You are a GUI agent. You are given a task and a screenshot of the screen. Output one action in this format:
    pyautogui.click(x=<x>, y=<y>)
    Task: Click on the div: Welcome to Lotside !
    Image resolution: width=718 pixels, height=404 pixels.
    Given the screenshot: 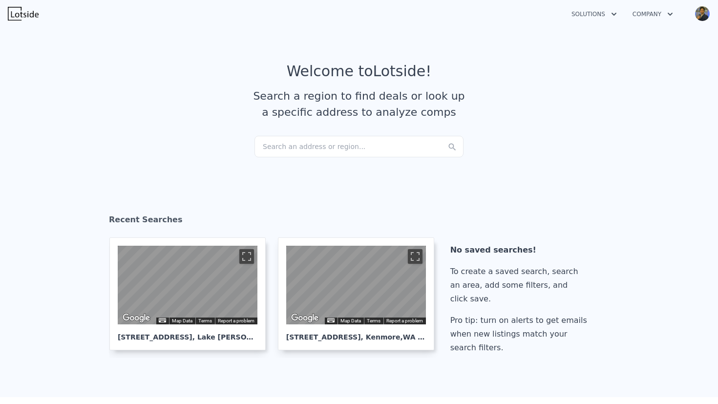 What is the action you would take?
    pyautogui.click(x=359, y=71)
    